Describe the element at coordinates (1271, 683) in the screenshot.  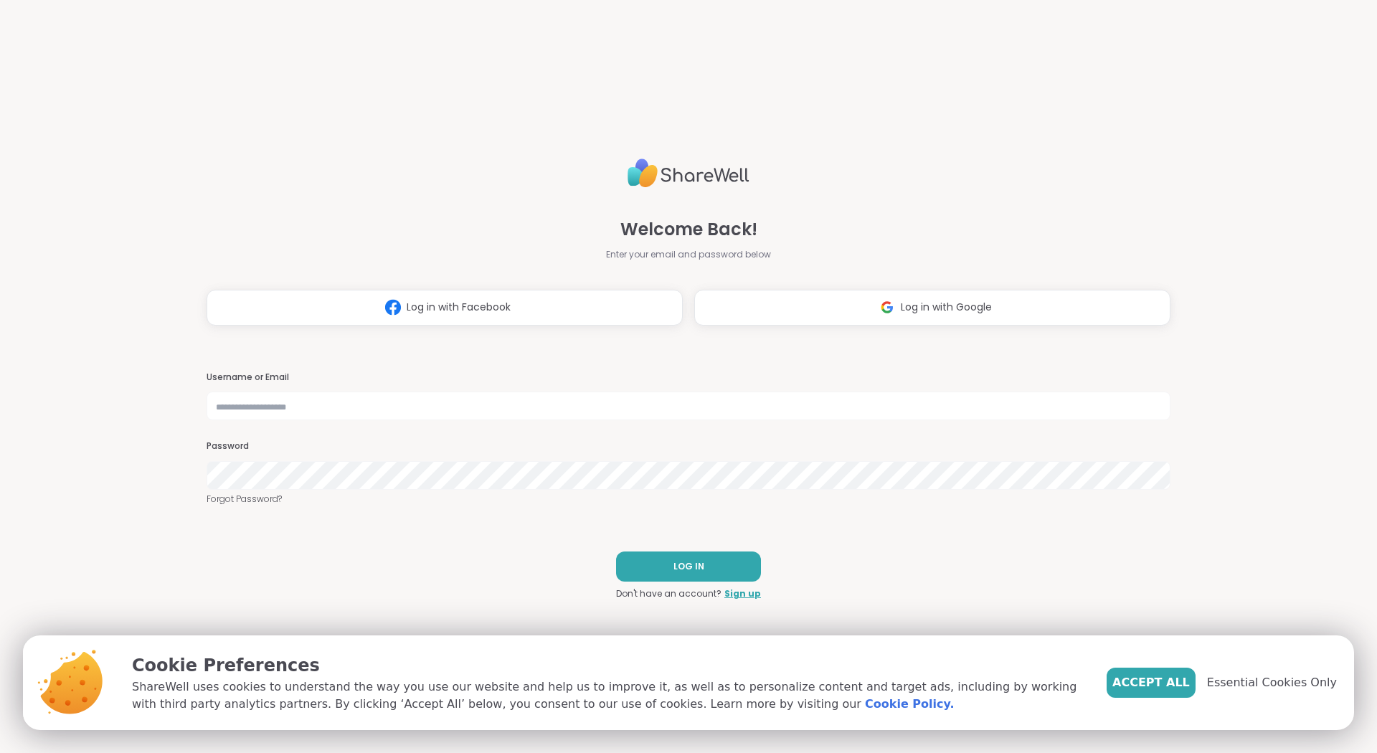
I see `span: Essential Cookies Only` at that location.